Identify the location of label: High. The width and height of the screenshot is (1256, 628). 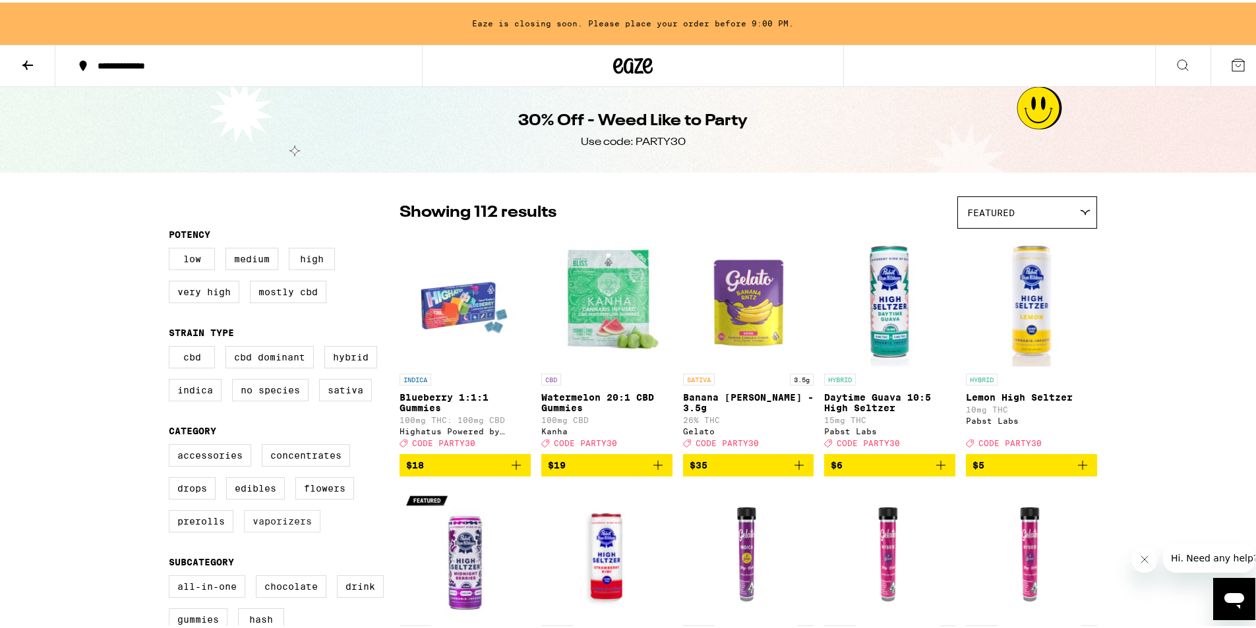
(312, 256).